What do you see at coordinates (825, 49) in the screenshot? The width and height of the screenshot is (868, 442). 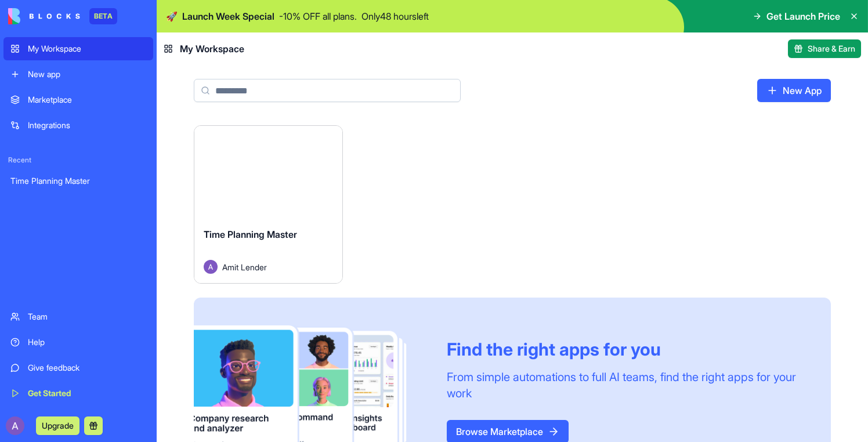 I see `button: Share & Earn` at bounding box center [825, 49].